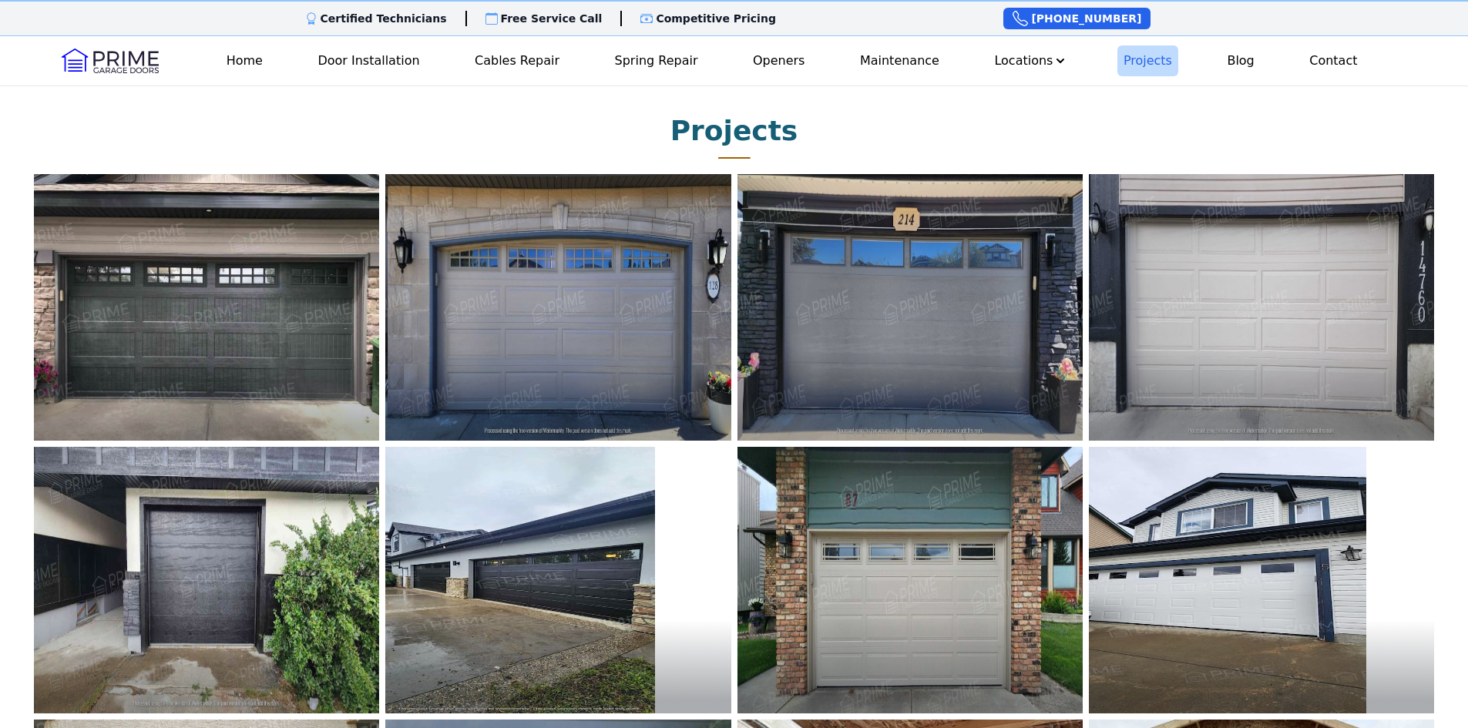  I want to click on a: Cables Repair, so click(517, 61).